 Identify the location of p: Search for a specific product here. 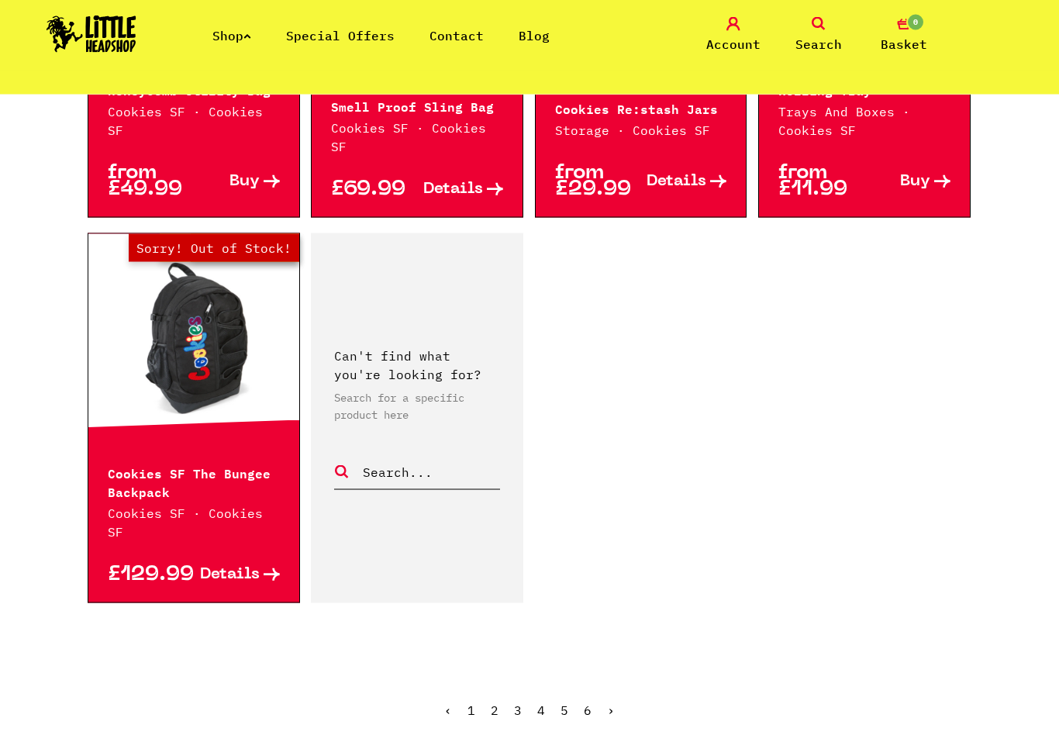
(417, 406).